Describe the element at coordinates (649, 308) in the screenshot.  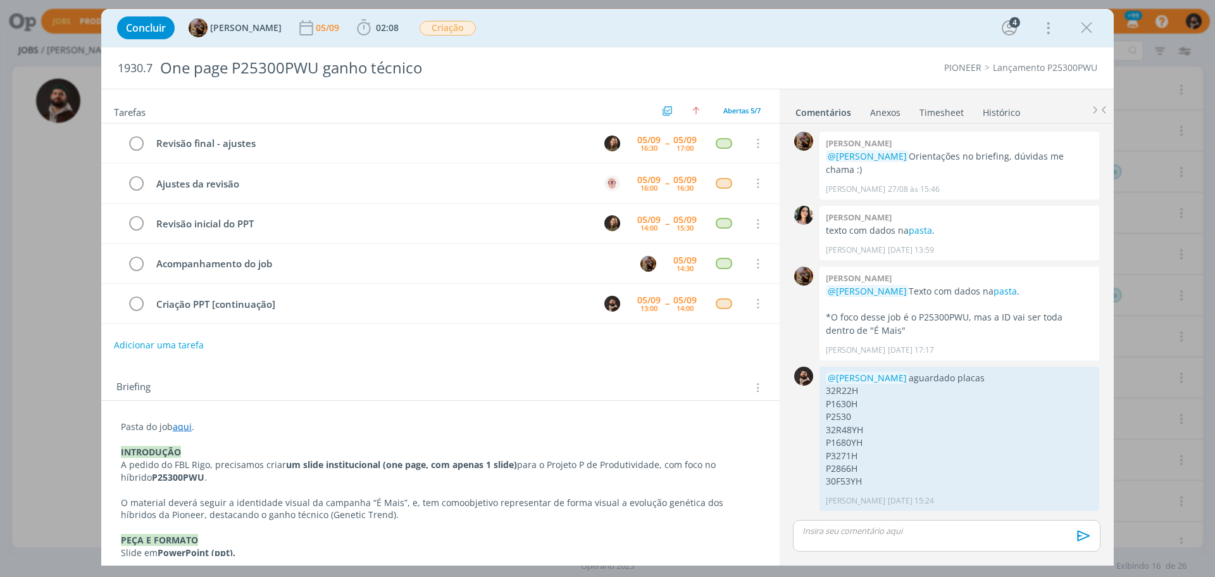
I see `div: 13:00` at that location.